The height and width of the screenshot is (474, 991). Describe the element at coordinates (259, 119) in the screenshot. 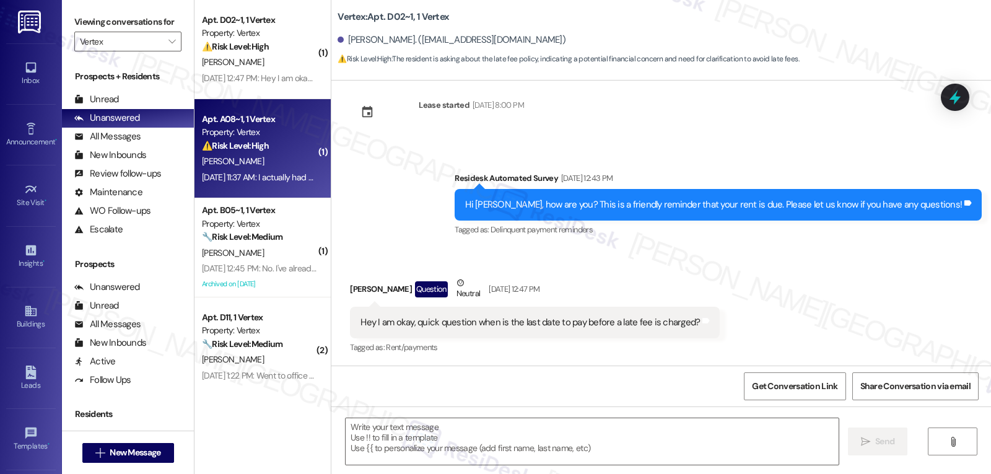

I see `div: Apt. A08~1, 1 Vertex` at that location.